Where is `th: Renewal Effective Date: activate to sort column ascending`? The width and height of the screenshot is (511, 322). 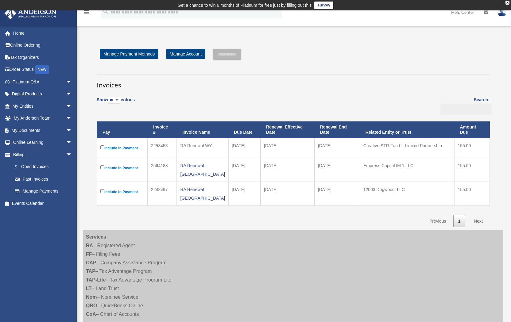 th: Renewal Effective Date: activate to sort column ascending is located at coordinates (288, 130).